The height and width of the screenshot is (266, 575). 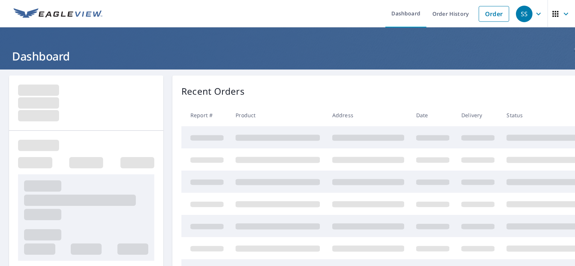 I want to click on img: EV Logo, so click(x=58, y=14).